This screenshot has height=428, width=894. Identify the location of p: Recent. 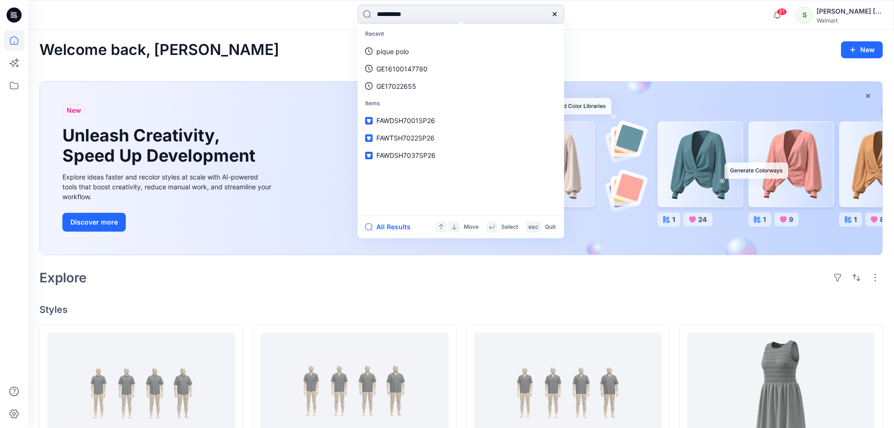
(461, 34).